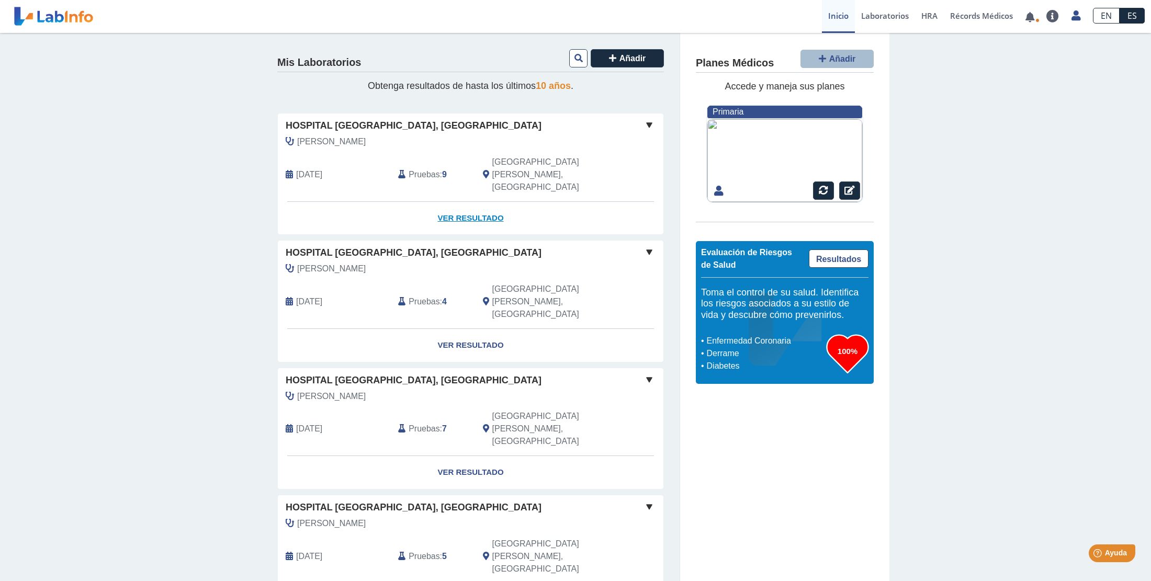 The width and height of the screenshot is (1151, 581). I want to click on a: Resultados, so click(839, 258).